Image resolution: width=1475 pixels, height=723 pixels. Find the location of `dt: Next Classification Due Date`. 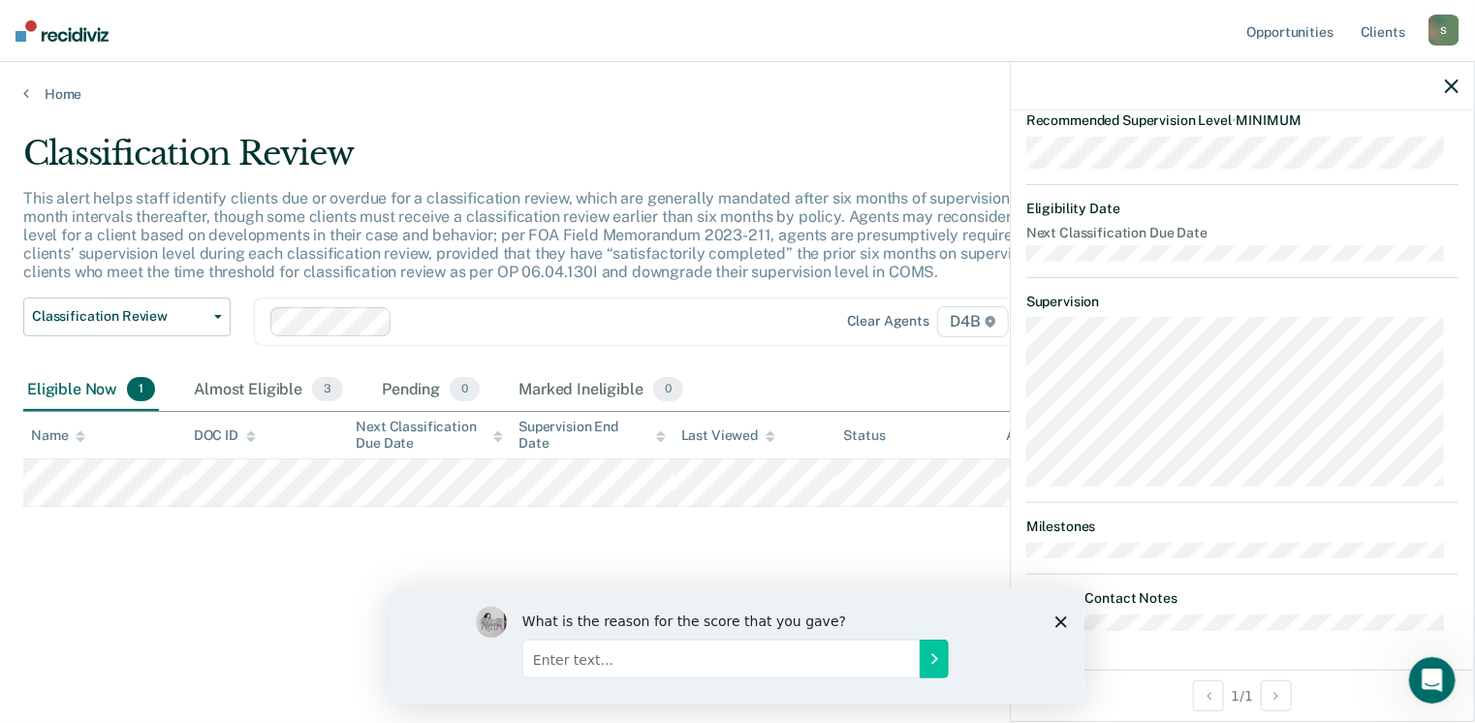

dt: Next Classification Due Date is located at coordinates (1243, 233).